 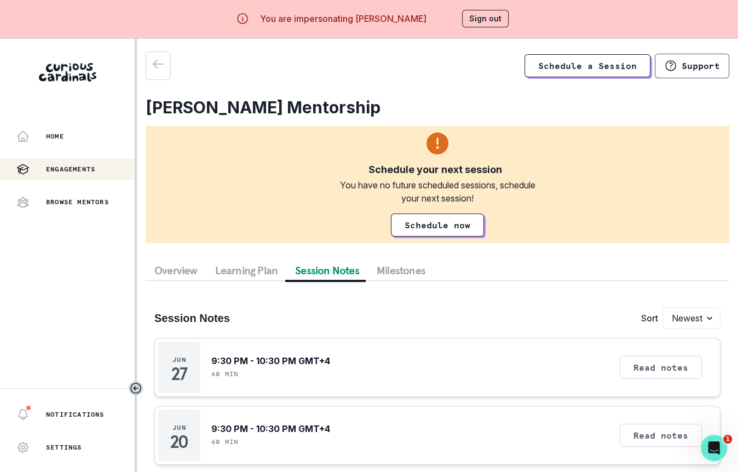 What do you see at coordinates (246, 270) in the screenshot?
I see `button: Learning Plan` at bounding box center [246, 270].